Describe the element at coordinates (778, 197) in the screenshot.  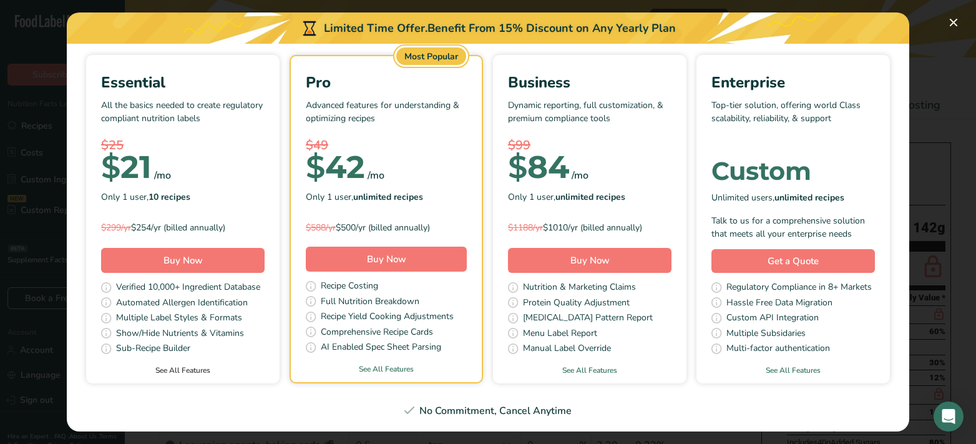
I see `span: Unlimited users,` at that location.